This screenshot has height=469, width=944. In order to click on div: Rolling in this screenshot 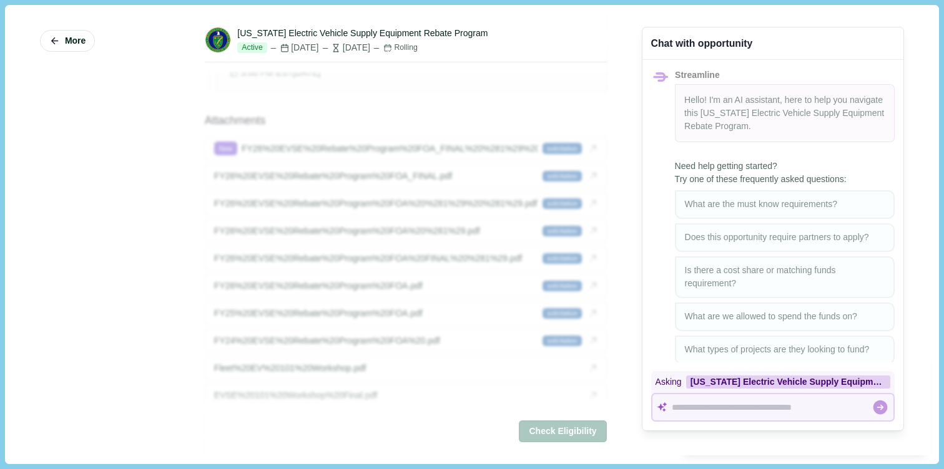, I will do `click(400, 48)`.